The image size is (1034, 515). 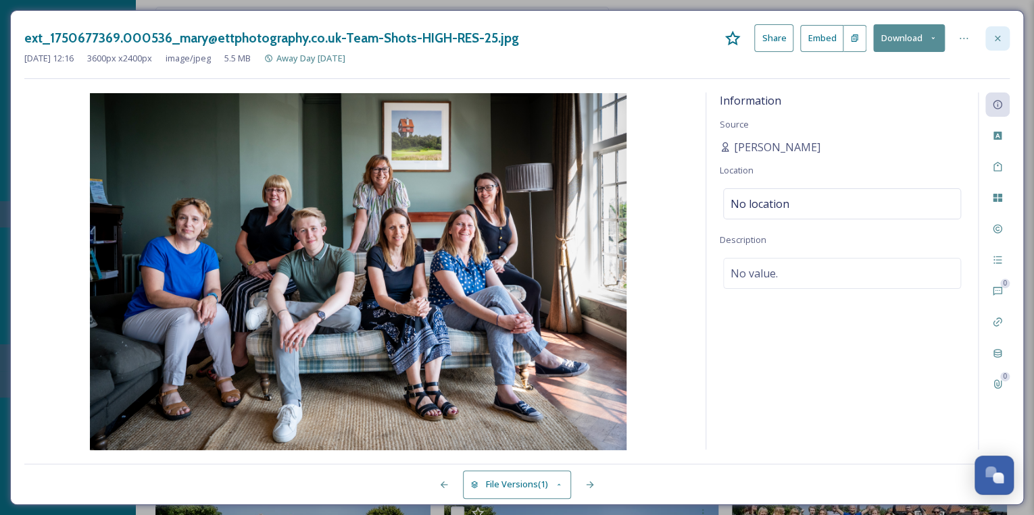 I want to click on span: Location, so click(x=736, y=170).